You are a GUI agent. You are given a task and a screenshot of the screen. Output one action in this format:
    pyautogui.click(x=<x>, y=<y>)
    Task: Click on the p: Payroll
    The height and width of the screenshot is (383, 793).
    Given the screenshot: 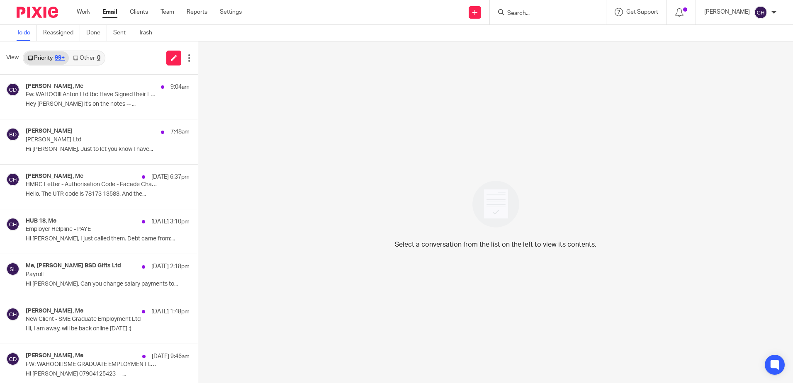 What is the action you would take?
    pyautogui.click(x=91, y=275)
    